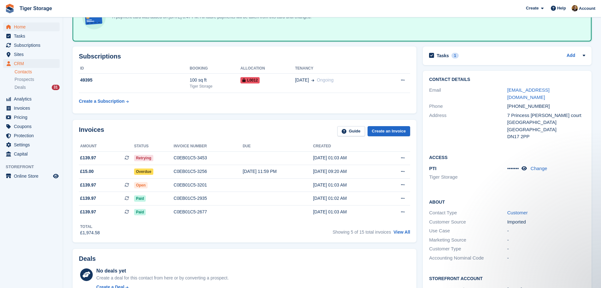 Image resolution: width=601 pixels, height=288 pixels. What do you see at coordinates (90, 226) in the screenshot?
I see `div: Total` at bounding box center [90, 226].